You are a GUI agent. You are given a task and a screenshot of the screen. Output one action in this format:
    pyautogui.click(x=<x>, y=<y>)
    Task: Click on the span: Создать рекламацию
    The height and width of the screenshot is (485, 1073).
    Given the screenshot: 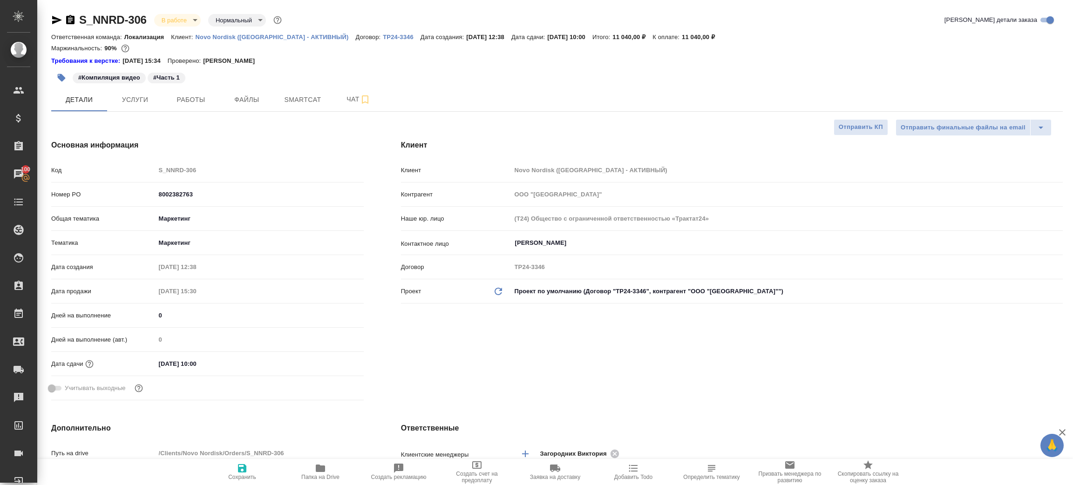 What is the action you would take?
    pyautogui.click(x=399, y=478)
    